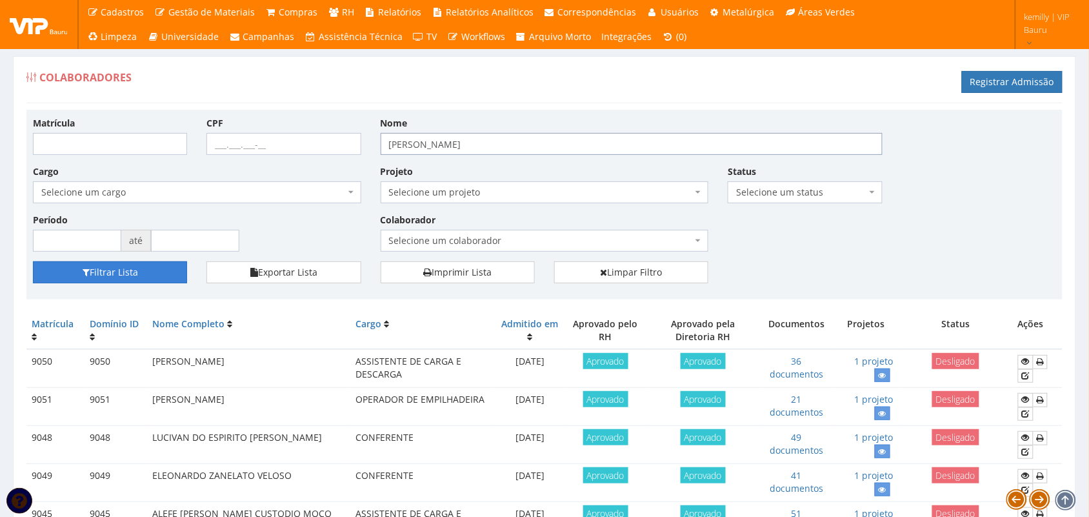 The width and height of the screenshot is (1089, 517). I want to click on a: Cargo, so click(368, 323).